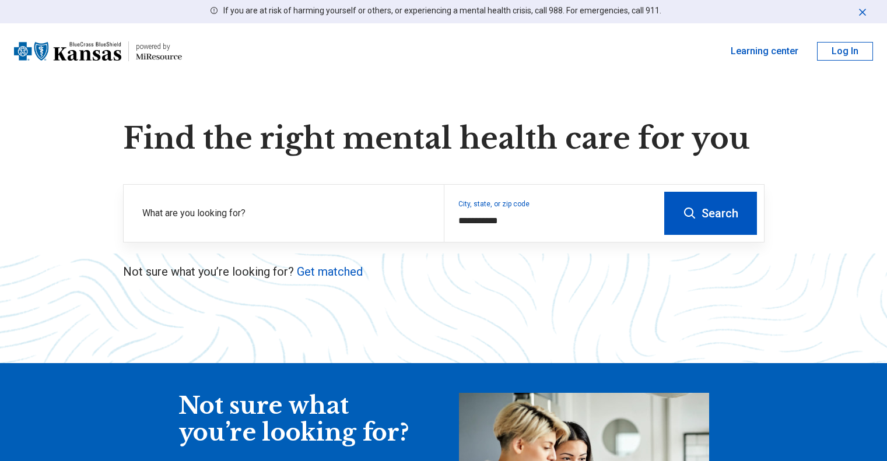  Describe the element at coordinates (444, 272) in the screenshot. I see `p: Not sure what you’re looking for?` at that location.